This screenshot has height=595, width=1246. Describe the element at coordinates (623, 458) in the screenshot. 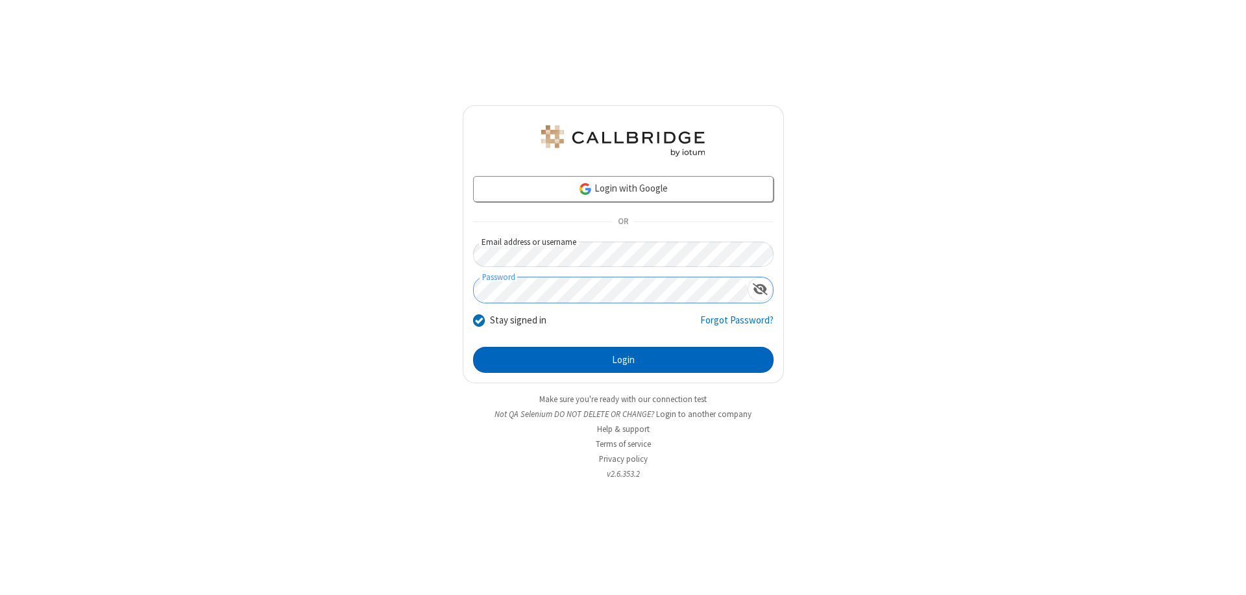

I see `a: Privacy policy` at that location.